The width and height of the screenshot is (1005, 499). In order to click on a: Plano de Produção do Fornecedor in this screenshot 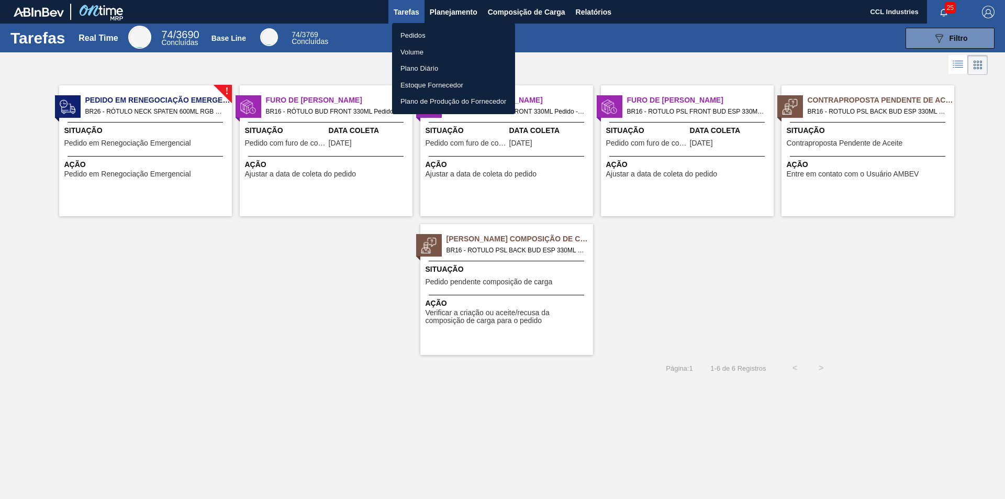, I will do `click(454, 102)`.